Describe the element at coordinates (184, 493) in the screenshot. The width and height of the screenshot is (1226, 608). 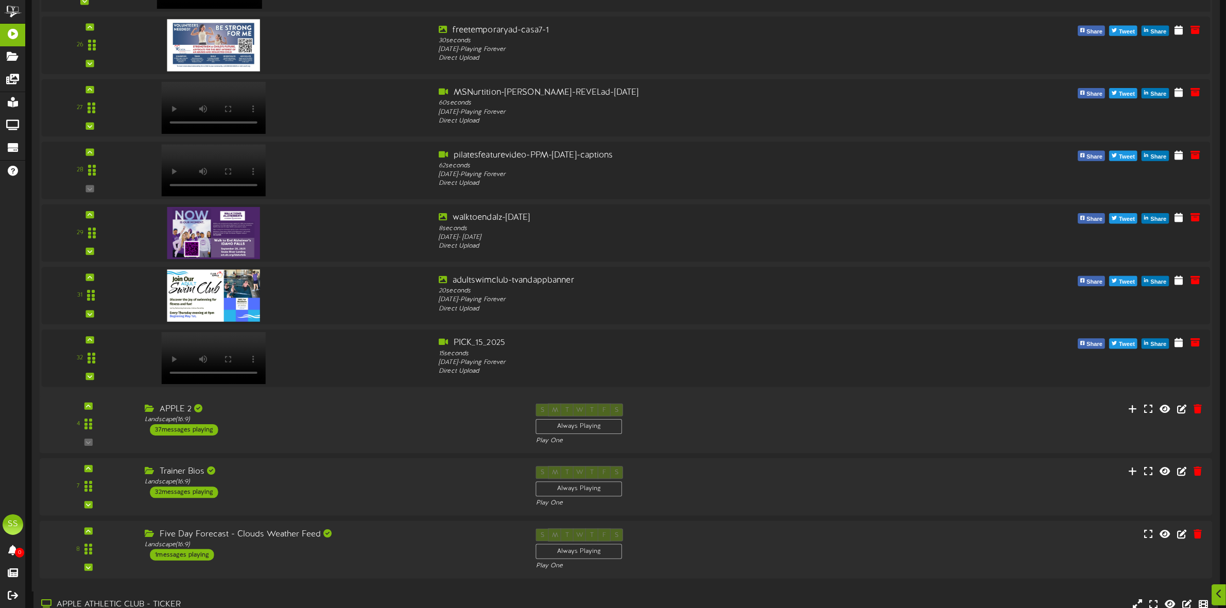
I see `div: 32 messages playing` at that location.